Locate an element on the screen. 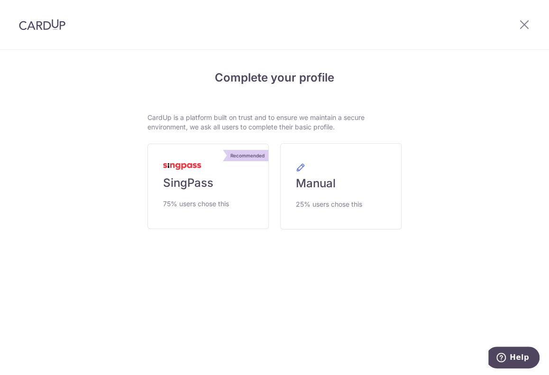 The height and width of the screenshot is (375, 549). img: CardUp is located at coordinates (42, 25).